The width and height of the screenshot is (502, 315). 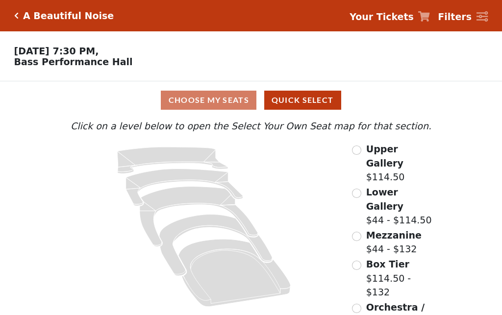 What do you see at coordinates (399, 163) in the screenshot?
I see `label: $114.50` at bounding box center [399, 163].